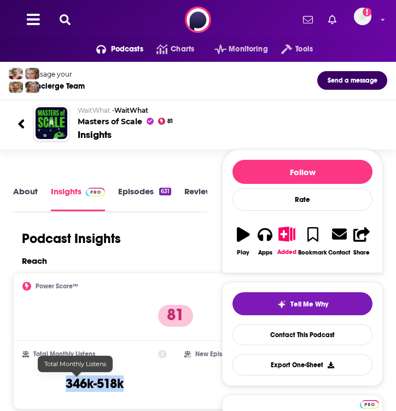  What do you see at coordinates (131, 110) in the screenshot?
I see `a: WaitWhat` at bounding box center [131, 110].